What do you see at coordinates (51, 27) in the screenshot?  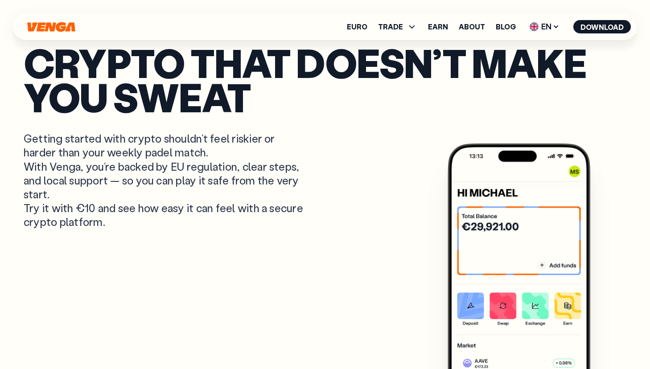 I see `svg: Home` at bounding box center [51, 27].